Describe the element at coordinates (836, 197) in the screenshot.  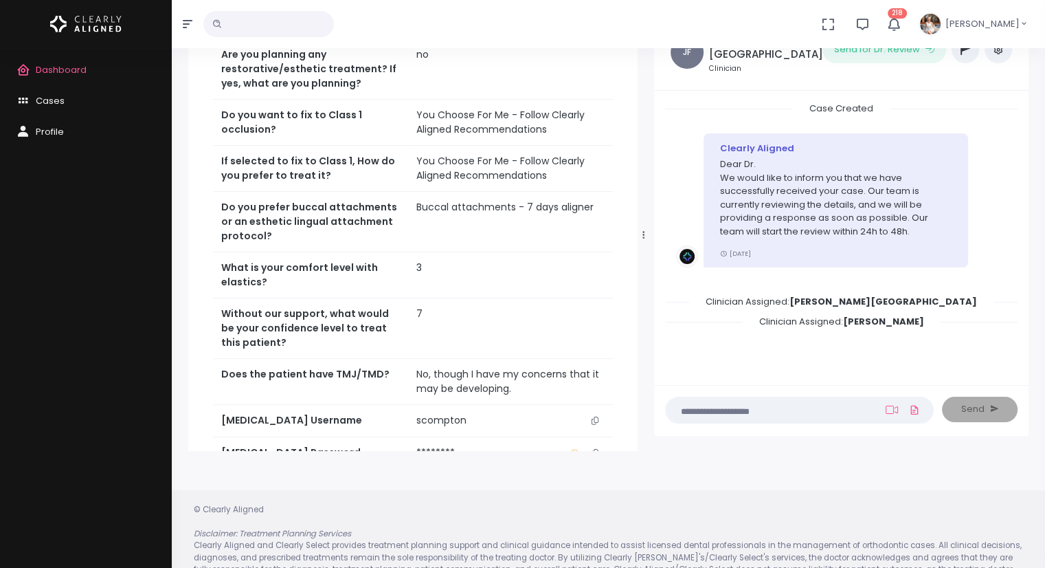
I see `p: Dear Dr. We would like to inform you that we have successfully received your case. Our team is cu...` at that location.